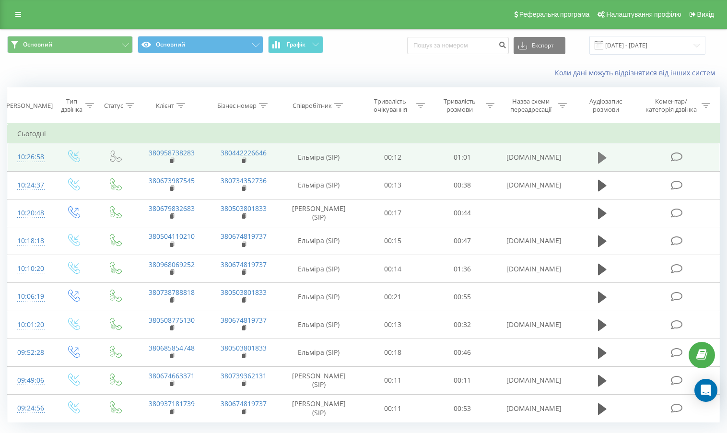 Image resolution: width=727 pixels, height=433 pixels. I want to click on div: Коментар/категорія дзвінка, so click(671, 106).